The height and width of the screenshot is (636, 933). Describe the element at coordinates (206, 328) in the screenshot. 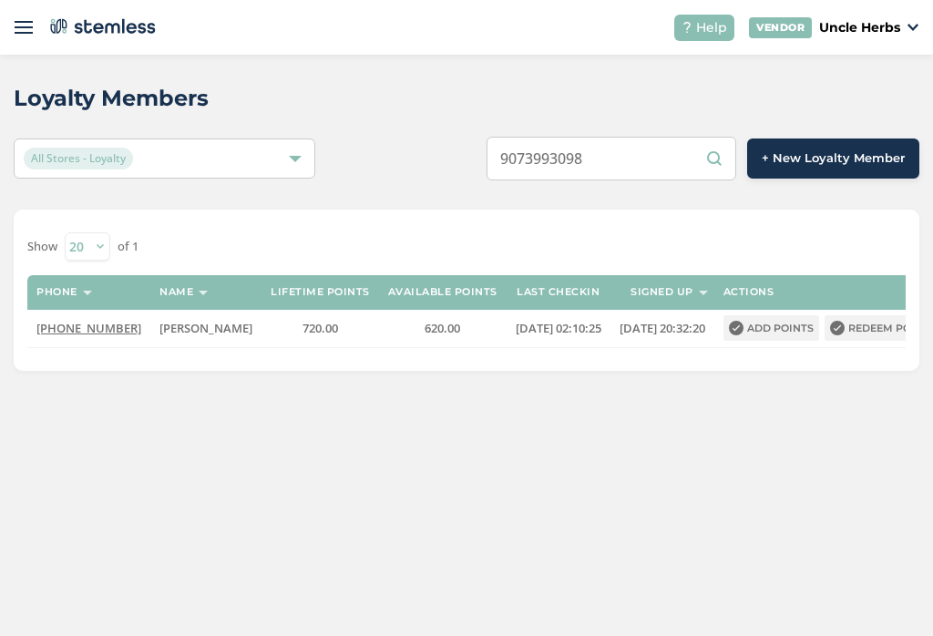

I see `label: Ralph` at that location.